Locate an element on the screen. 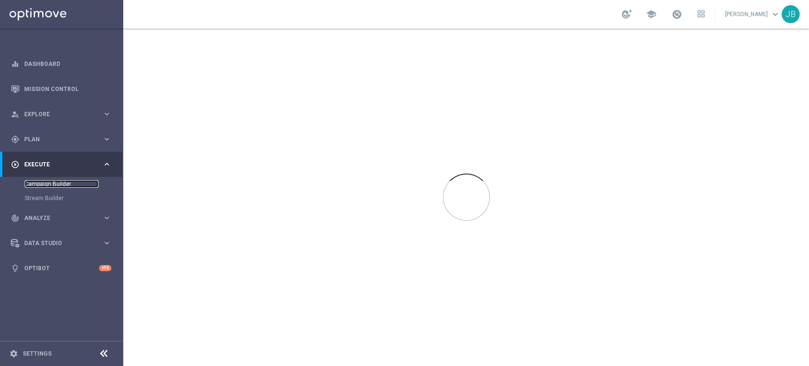 The height and width of the screenshot is (366, 809). i: play_circle_outline is located at coordinates (15, 164).